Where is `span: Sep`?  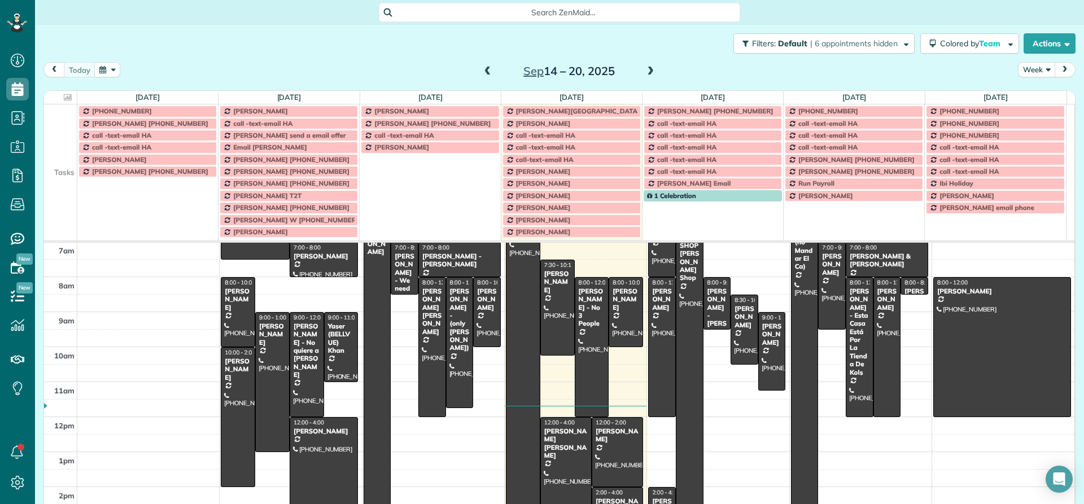
span: Sep is located at coordinates (533, 71).